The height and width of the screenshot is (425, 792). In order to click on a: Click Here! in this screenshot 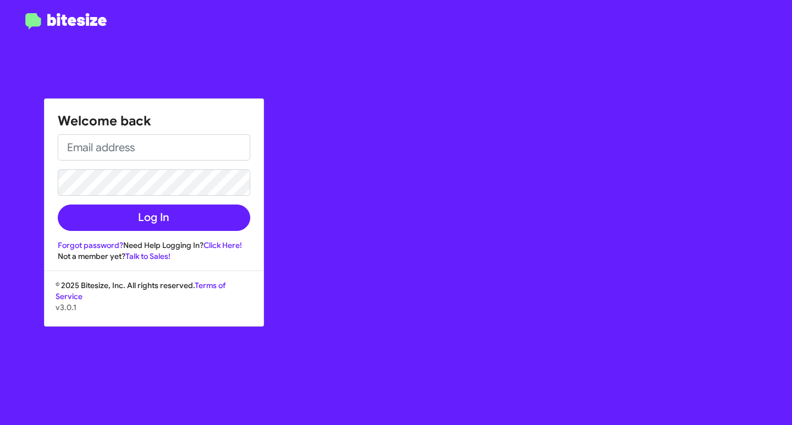, I will do `click(223, 245)`.